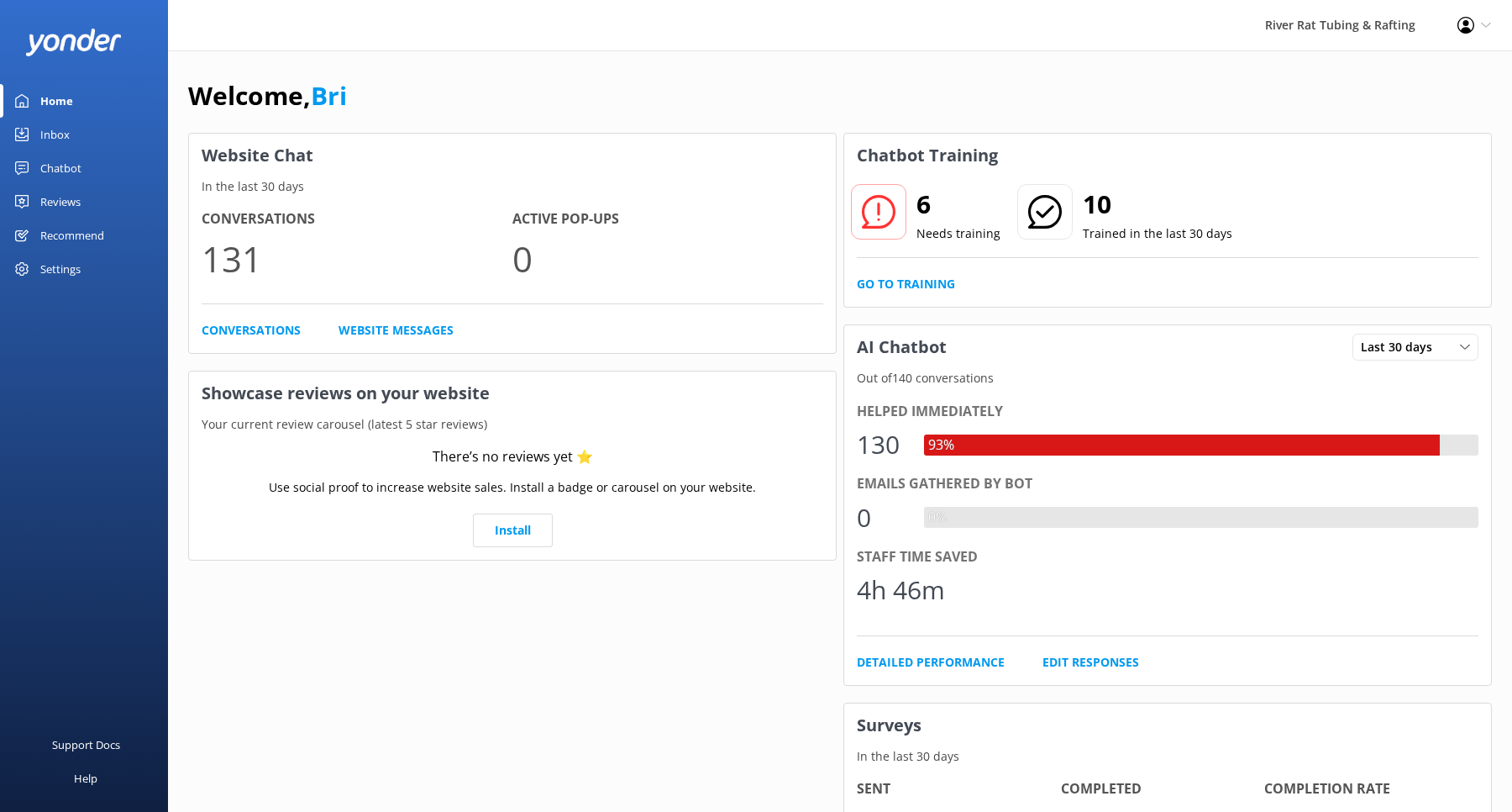  I want to click on div: Emails gathered by bot, so click(1167, 484).